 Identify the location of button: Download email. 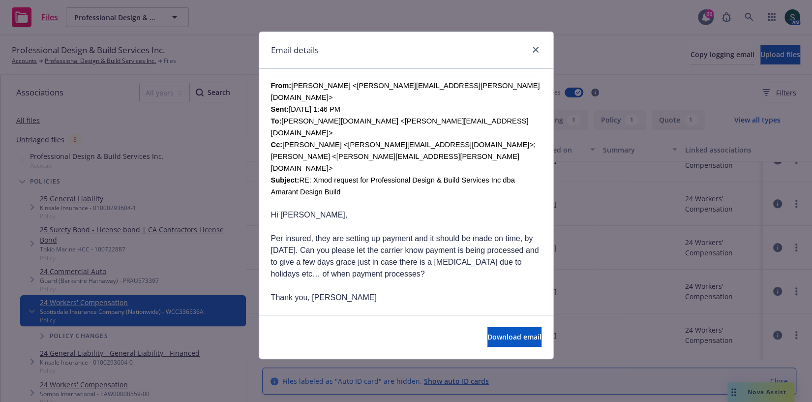
(514, 337).